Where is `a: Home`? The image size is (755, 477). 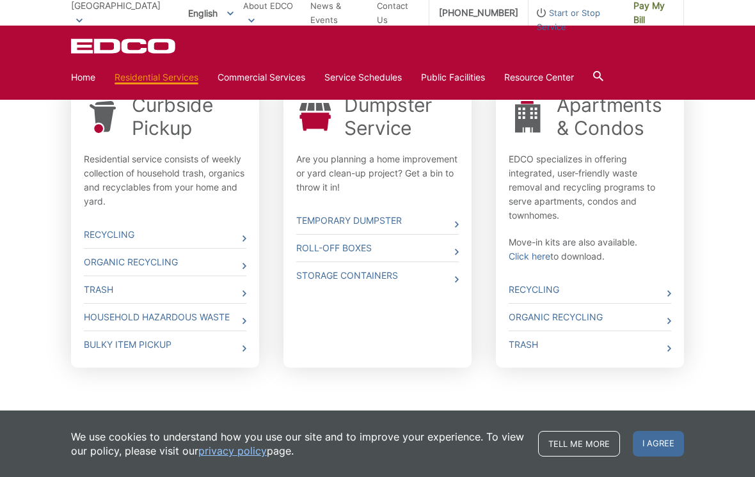
a: Home is located at coordinates (83, 77).